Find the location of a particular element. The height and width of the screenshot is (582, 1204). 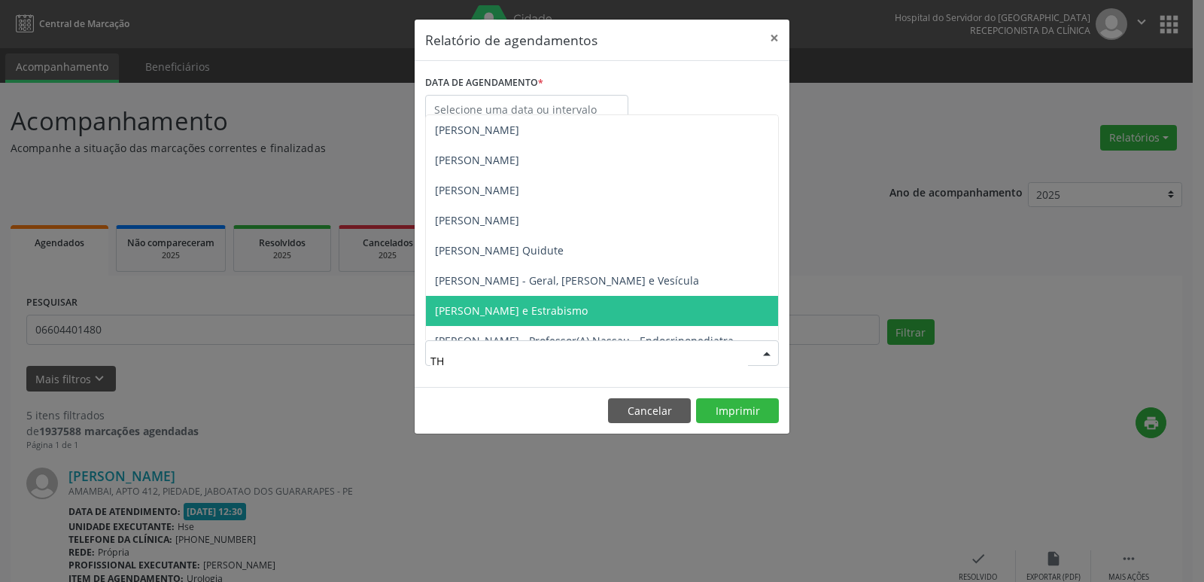

button: Close is located at coordinates (775, 38).